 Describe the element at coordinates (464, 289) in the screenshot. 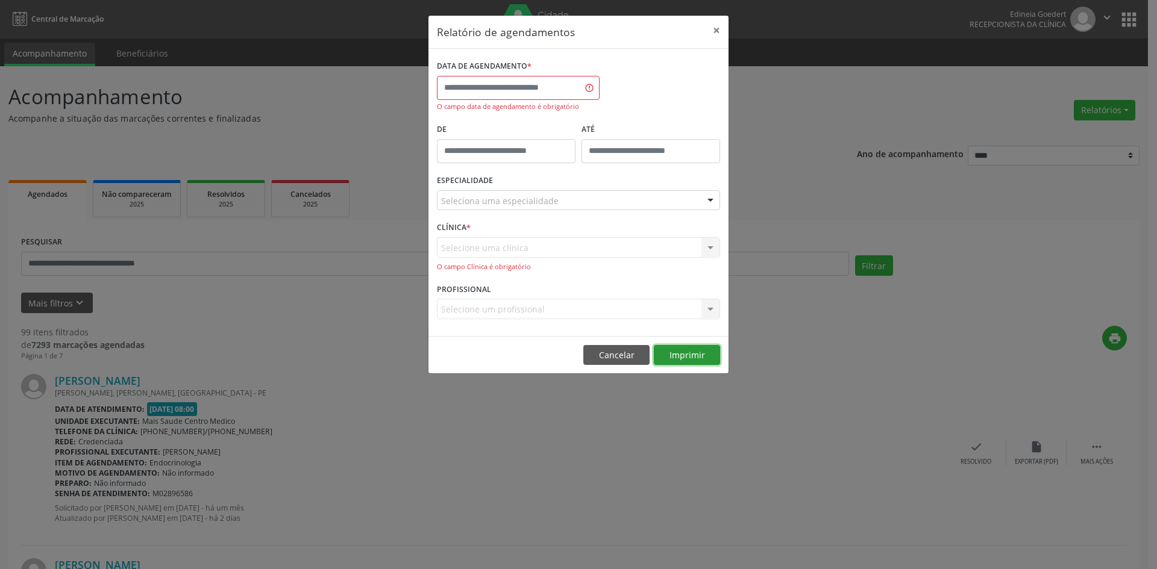

I see `label: PROFISSIONAL` at that location.